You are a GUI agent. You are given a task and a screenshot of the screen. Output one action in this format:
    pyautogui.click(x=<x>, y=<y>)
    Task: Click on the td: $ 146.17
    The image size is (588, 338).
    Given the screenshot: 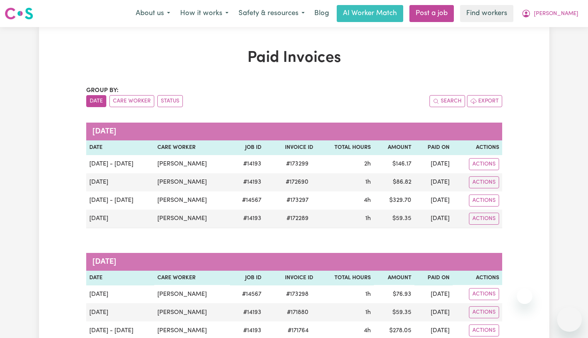 What is the action you would take?
    pyautogui.click(x=394, y=164)
    